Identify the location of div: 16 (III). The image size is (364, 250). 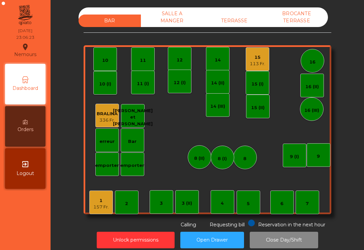
(312, 110).